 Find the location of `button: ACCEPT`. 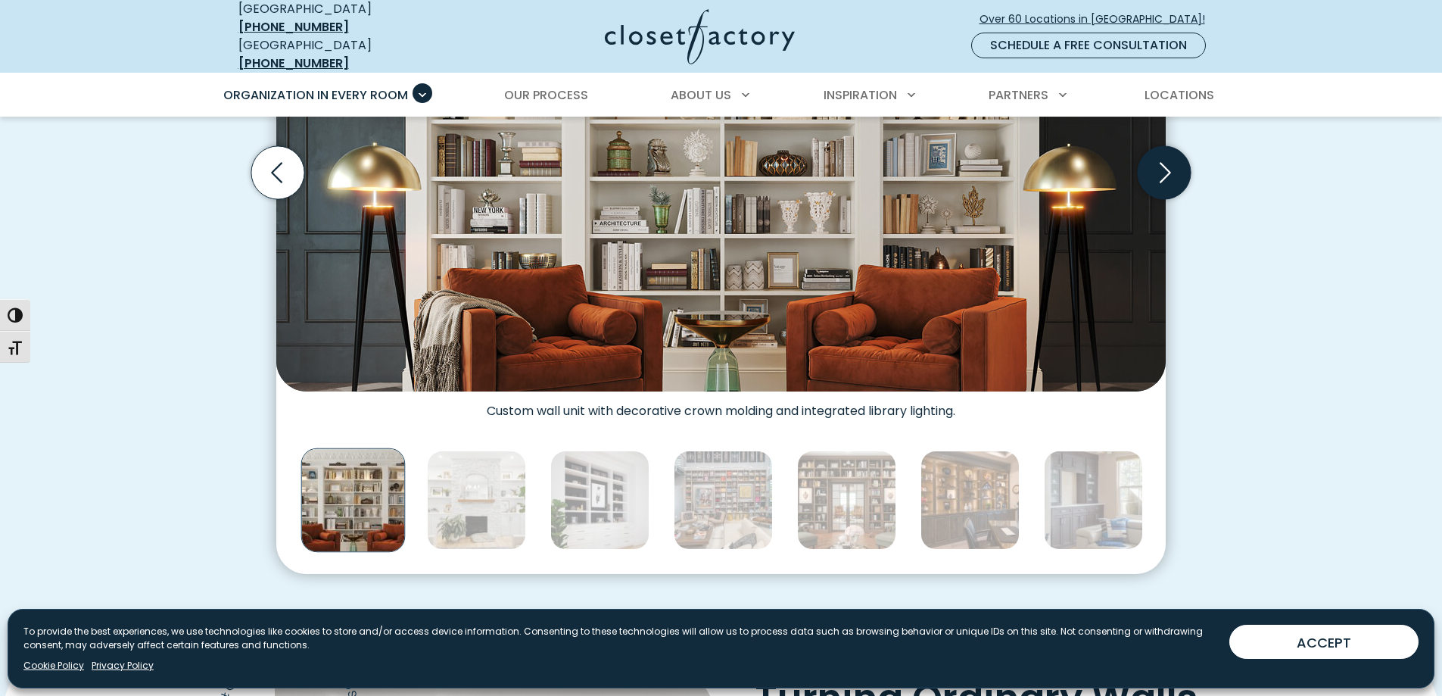

button: ACCEPT is located at coordinates (1324, 641).